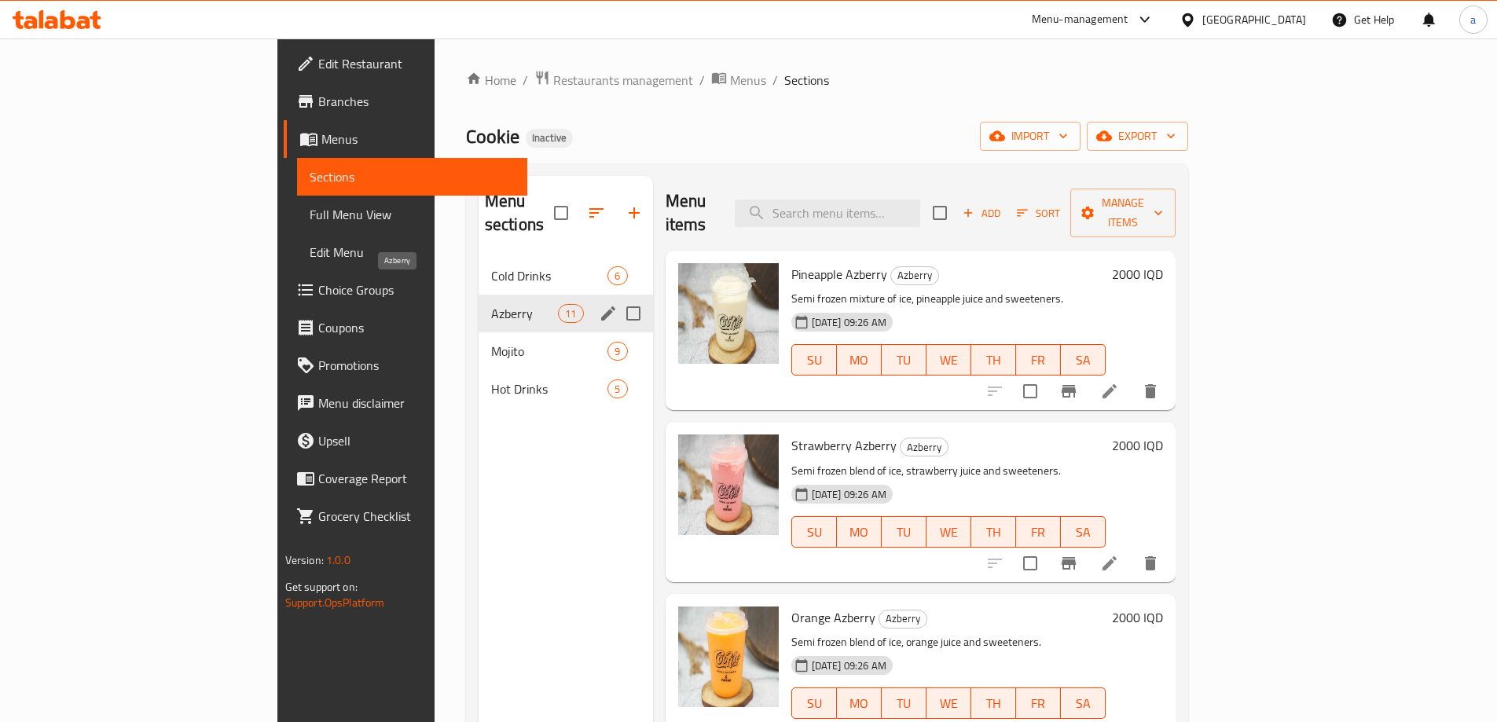 The width and height of the screenshot is (1497, 722). What do you see at coordinates (571, 314) in the screenshot?
I see `span: 11` at bounding box center [571, 314].